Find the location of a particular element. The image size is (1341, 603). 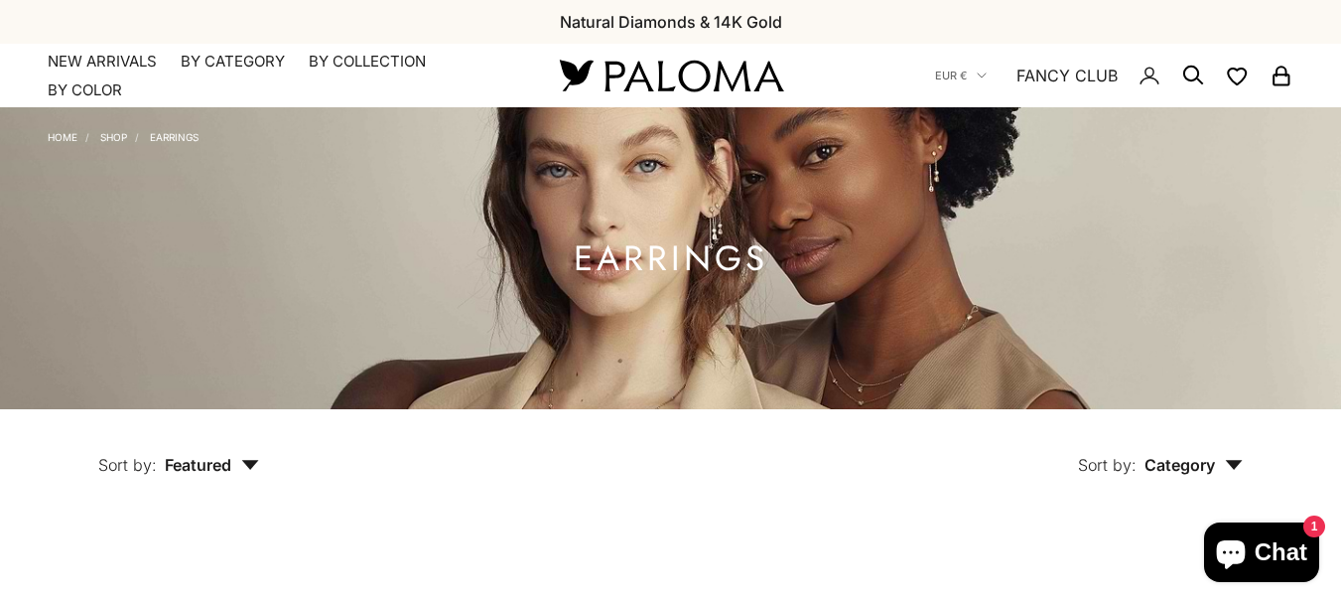

summary: By Color is located at coordinates (84, 90).